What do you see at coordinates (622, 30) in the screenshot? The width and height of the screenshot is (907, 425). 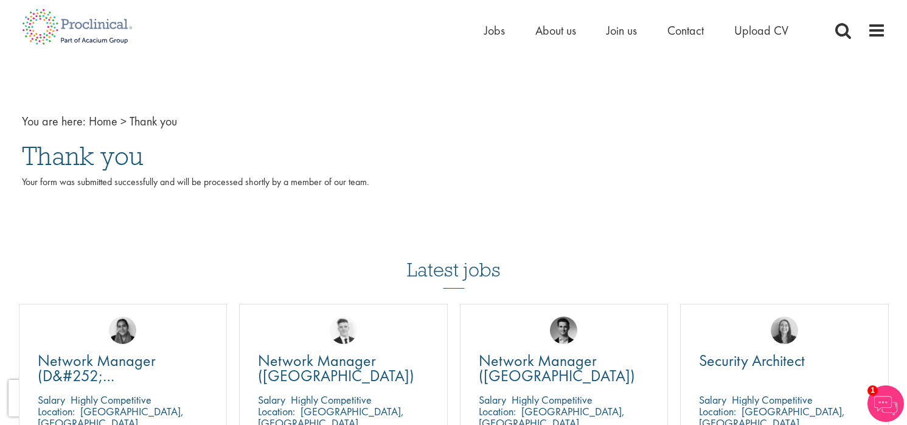 I see `span: Join us` at bounding box center [622, 30].